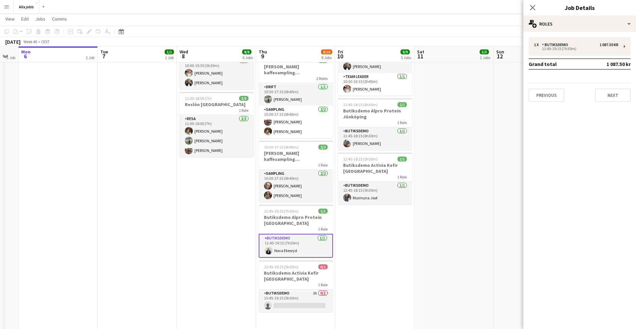 This screenshot has height=329, width=636. I want to click on span: Edit, so click(25, 19).